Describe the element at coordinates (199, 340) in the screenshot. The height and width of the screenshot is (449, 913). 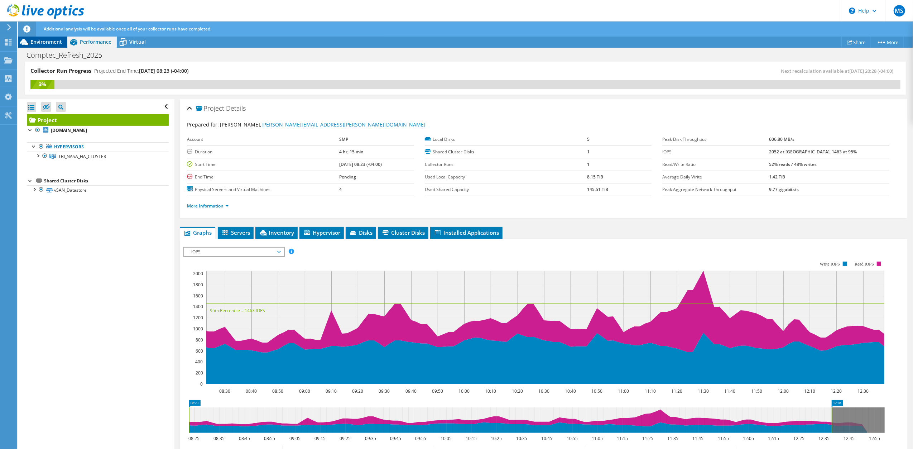
I see `text: 800` at that location.